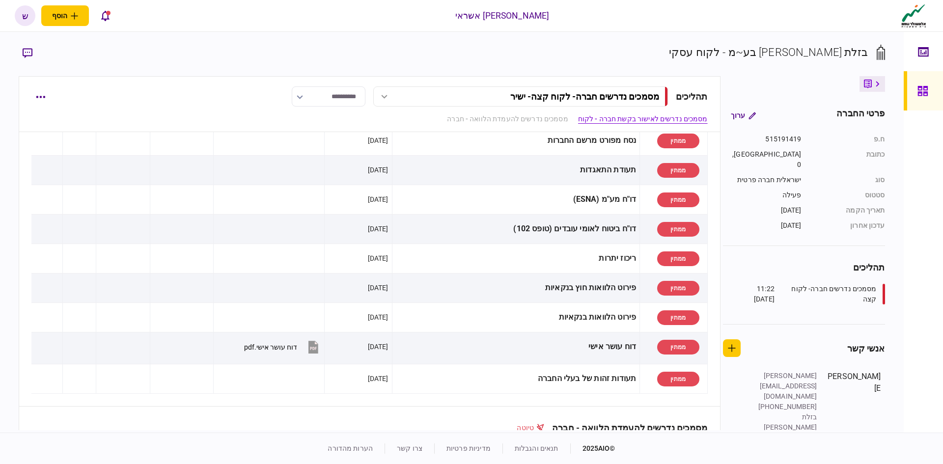  What do you see at coordinates (743, 115) in the screenshot?
I see `button: ערוך` at bounding box center [743, 115].